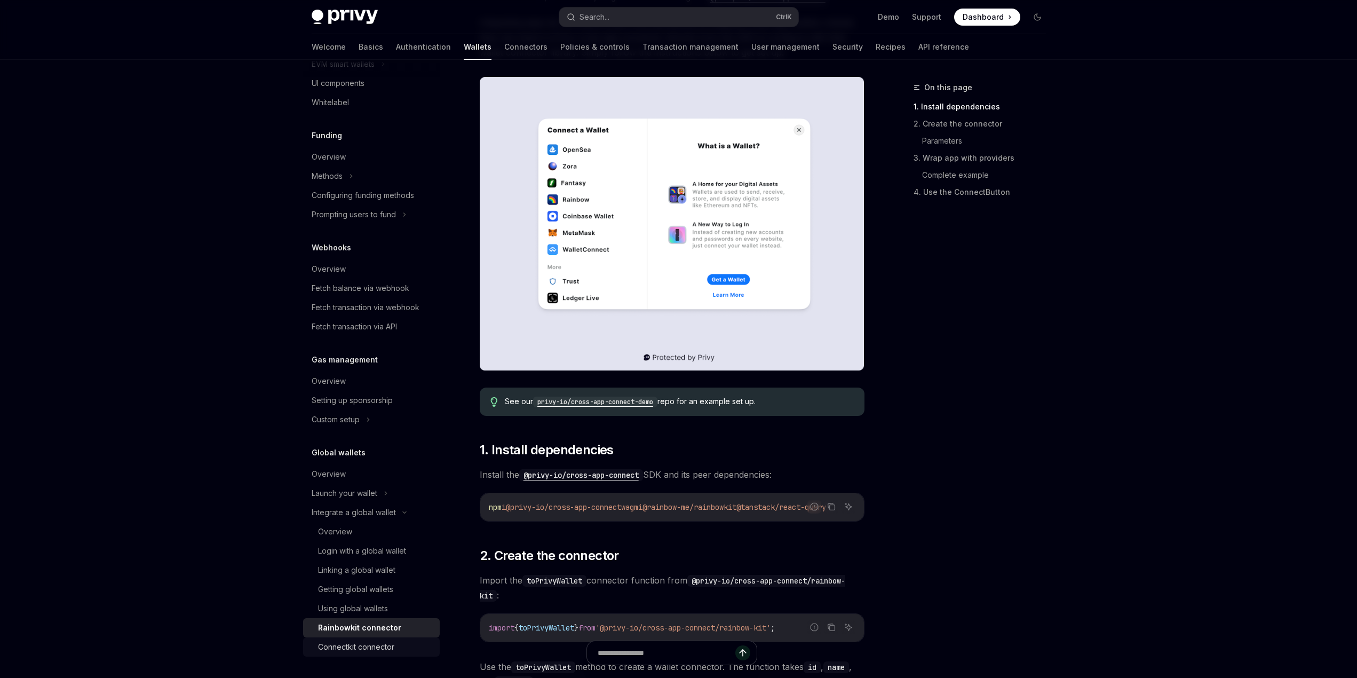 The width and height of the screenshot is (1357, 678). Describe the element at coordinates (363, 195) in the screenshot. I see `div: Configuring funding methods` at that location.